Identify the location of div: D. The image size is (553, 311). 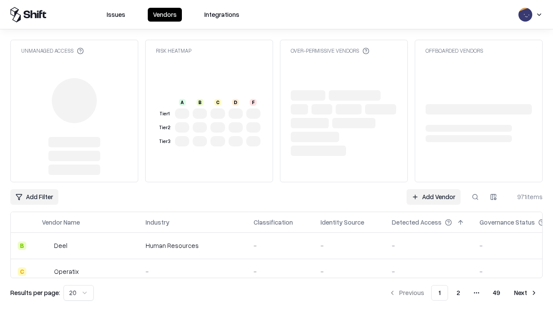
(235, 102).